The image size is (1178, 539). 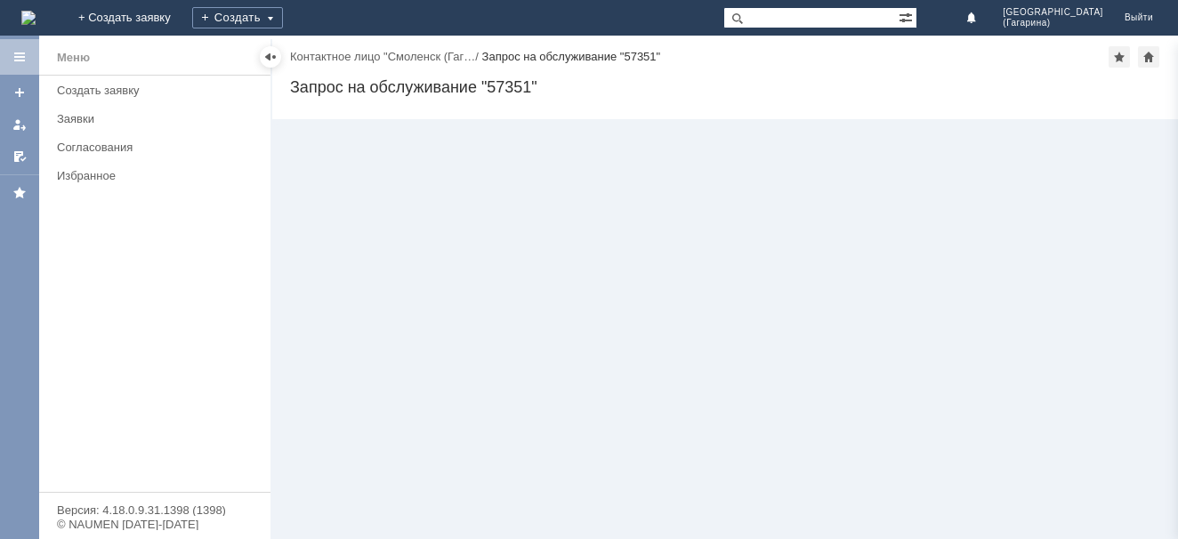 What do you see at coordinates (158, 118) in the screenshot?
I see `div: Заявки` at bounding box center [158, 118].